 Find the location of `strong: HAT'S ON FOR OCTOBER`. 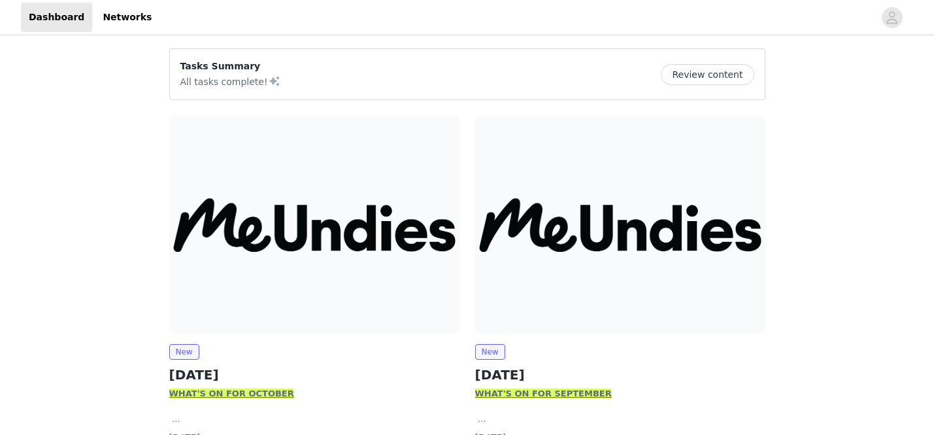

strong: HAT'S ON FOR OCTOBER is located at coordinates (236, 393).